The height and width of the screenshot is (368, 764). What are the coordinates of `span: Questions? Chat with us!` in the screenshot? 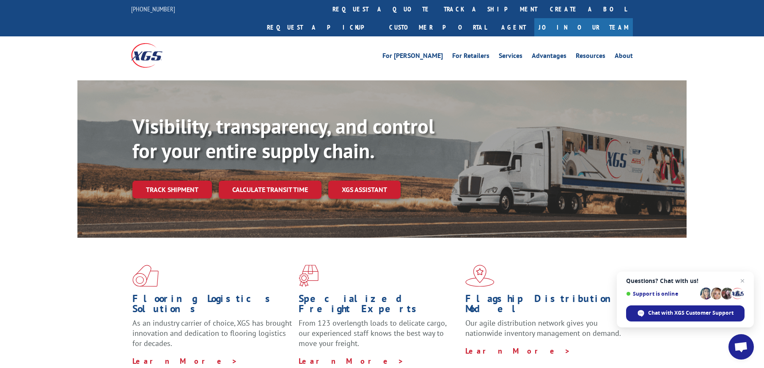 It's located at (685, 281).